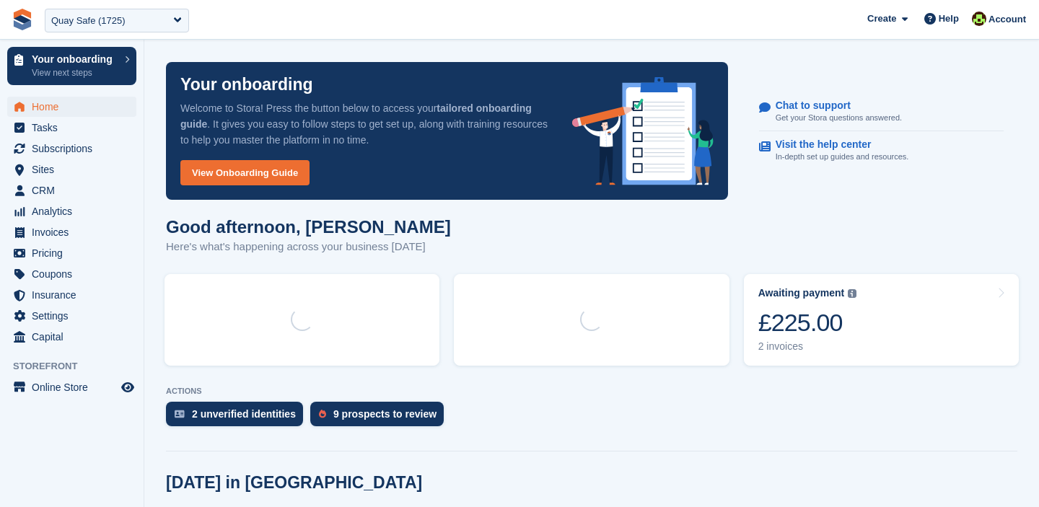 This screenshot has width=1039, height=507. Describe the element at coordinates (75, 128) in the screenshot. I see `span: Tasks` at that location.